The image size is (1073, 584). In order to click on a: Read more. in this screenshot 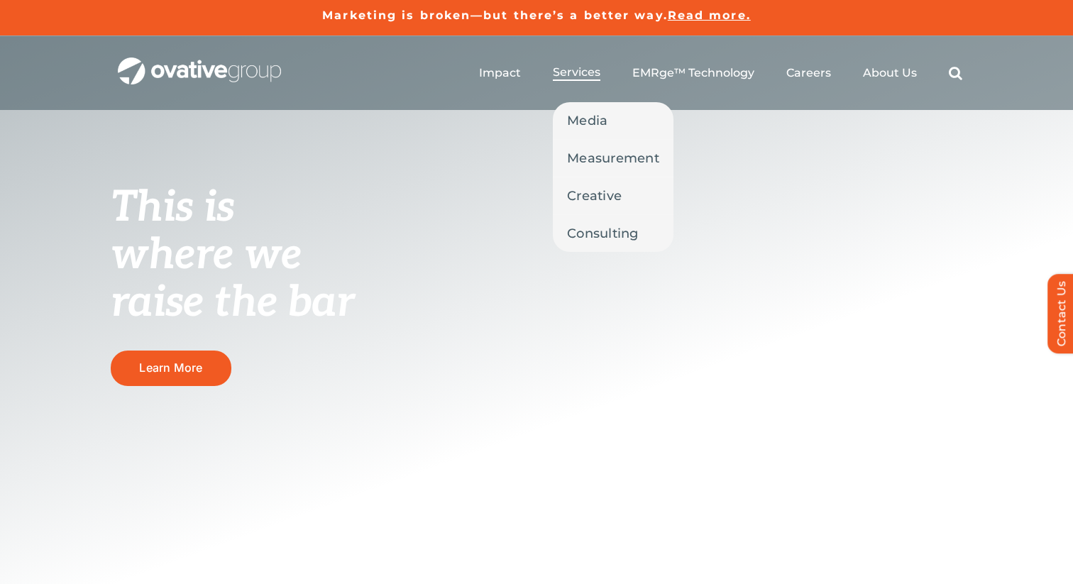, I will do `click(709, 15)`.